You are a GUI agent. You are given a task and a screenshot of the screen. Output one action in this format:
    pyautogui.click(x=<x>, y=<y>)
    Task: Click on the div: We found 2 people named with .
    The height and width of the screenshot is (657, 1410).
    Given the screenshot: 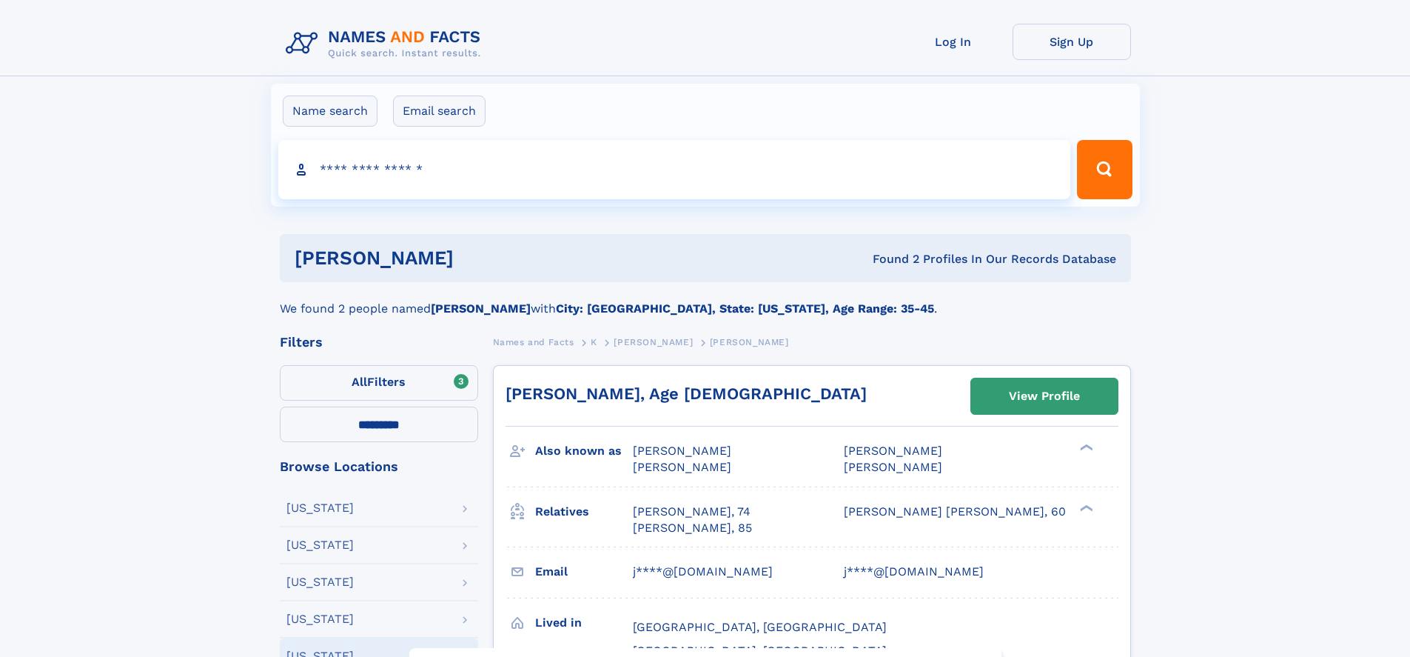 What is the action you would take?
    pyautogui.click(x=706, y=300)
    